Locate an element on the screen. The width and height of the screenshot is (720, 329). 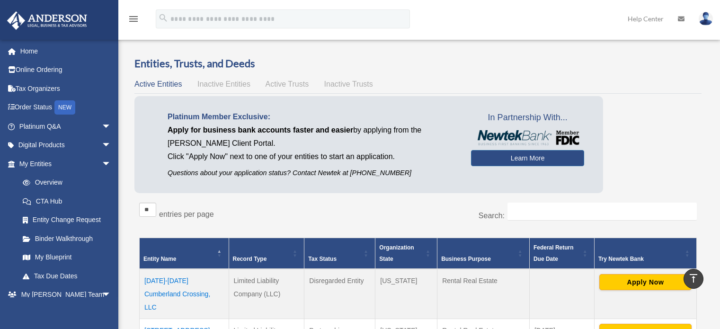
a: vertical_align_top is located at coordinates (694, 279).